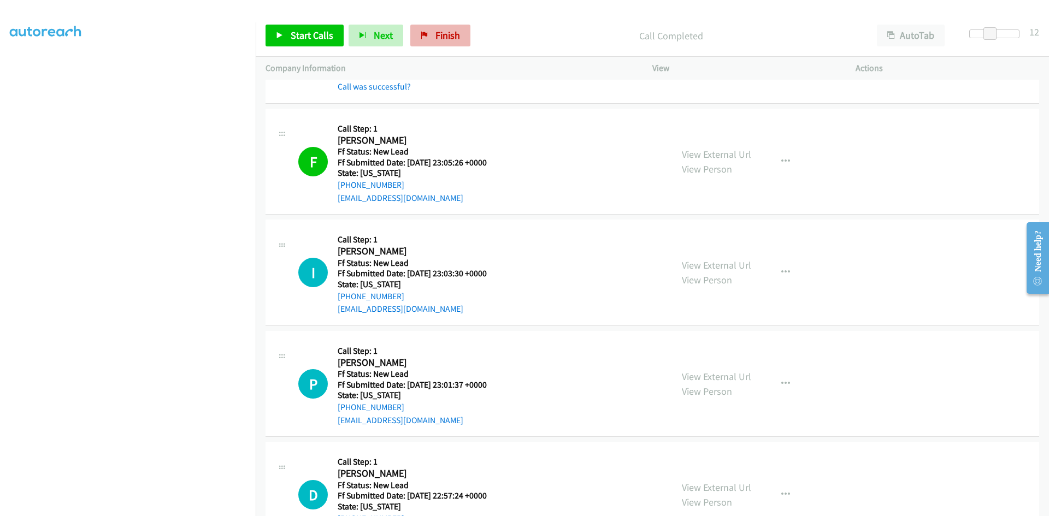  What do you see at coordinates (1034, 32) in the screenshot?
I see `div: 12` at bounding box center [1034, 32].